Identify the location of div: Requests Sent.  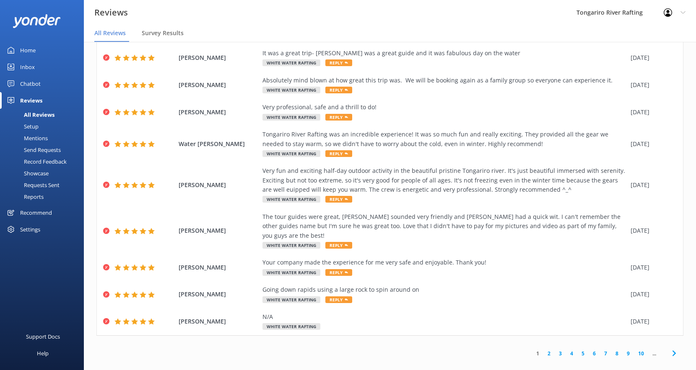
(32, 185).